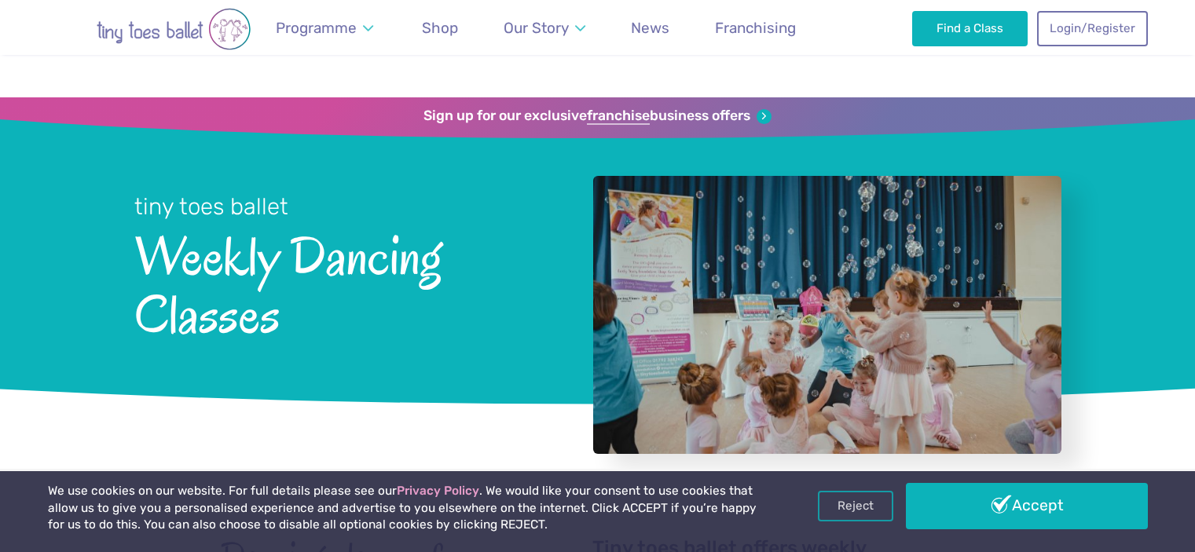 The image size is (1195, 552). Describe the element at coordinates (619, 116) in the screenshot. I see `strong: franchise` at that location.